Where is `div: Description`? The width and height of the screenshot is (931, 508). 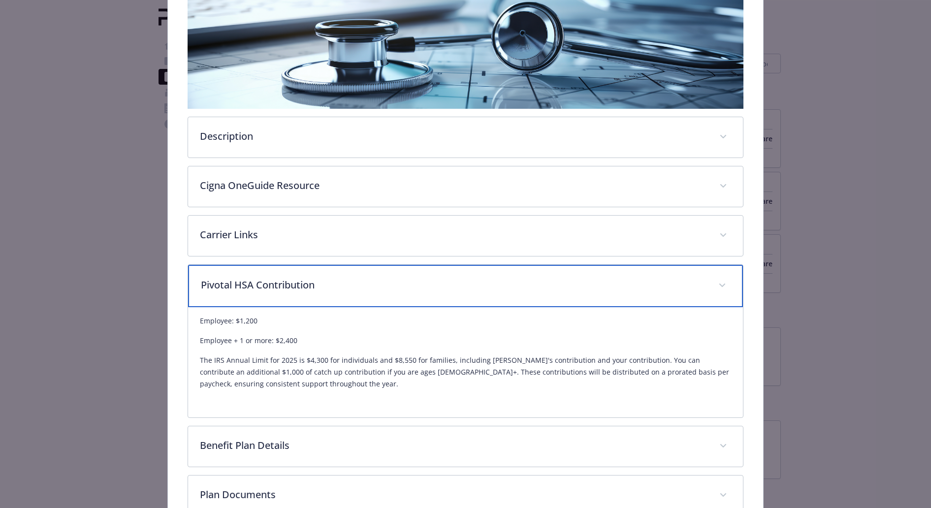 div: Description is located at coordinates (465, 137).